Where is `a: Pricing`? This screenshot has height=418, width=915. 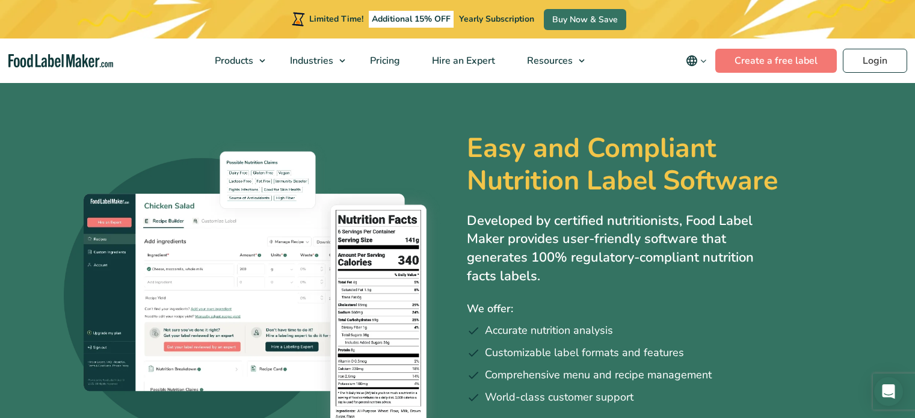
a: Pricing is located at coordinates (384, 61).